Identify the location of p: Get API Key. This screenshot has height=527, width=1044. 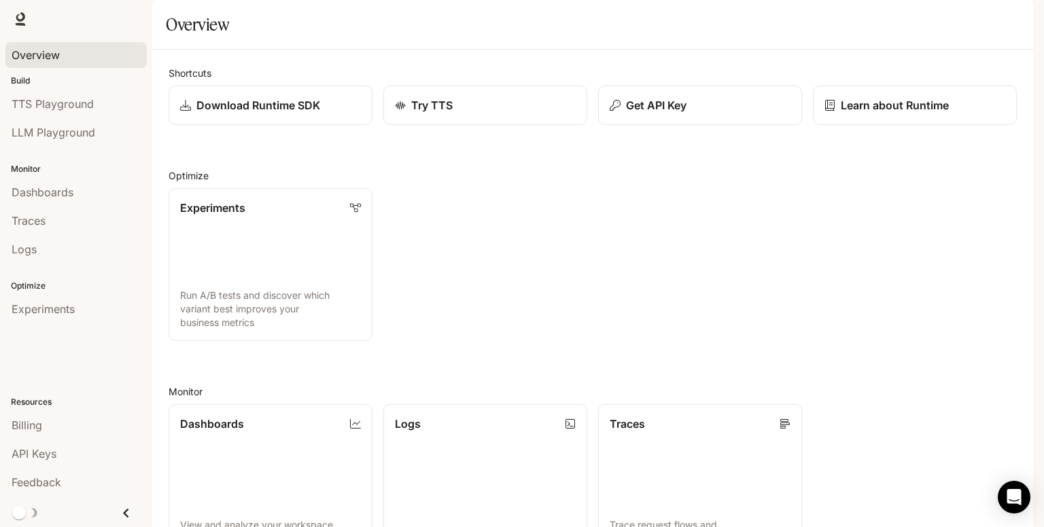
(656, 105).